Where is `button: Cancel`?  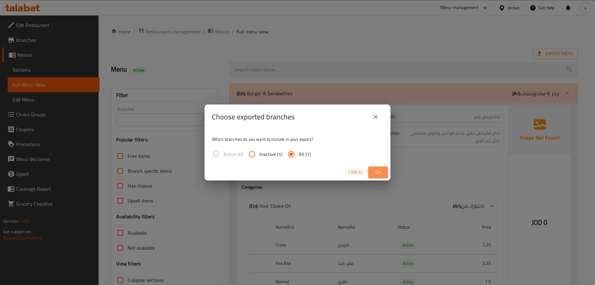 button: Cancel is located at coordinates (356, 172).